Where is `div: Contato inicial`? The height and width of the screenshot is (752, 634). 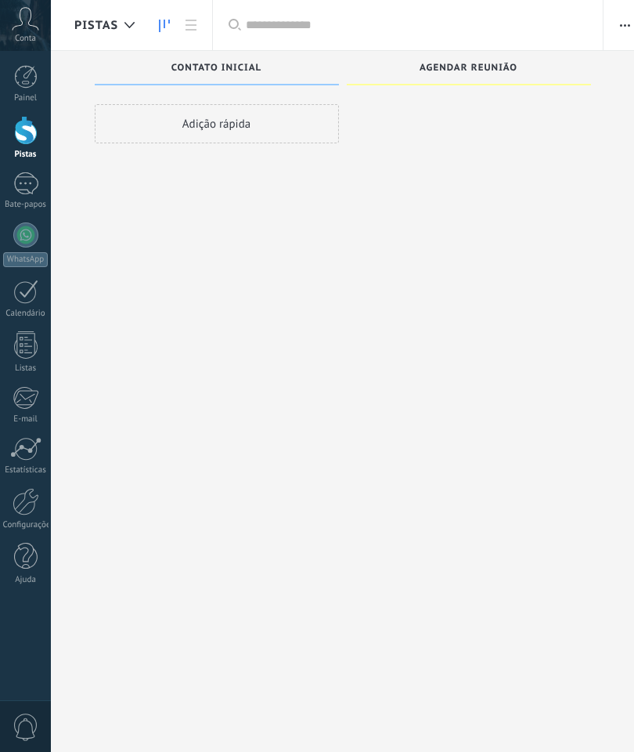 div: Contato inicial is located at coordinates (217, 69).